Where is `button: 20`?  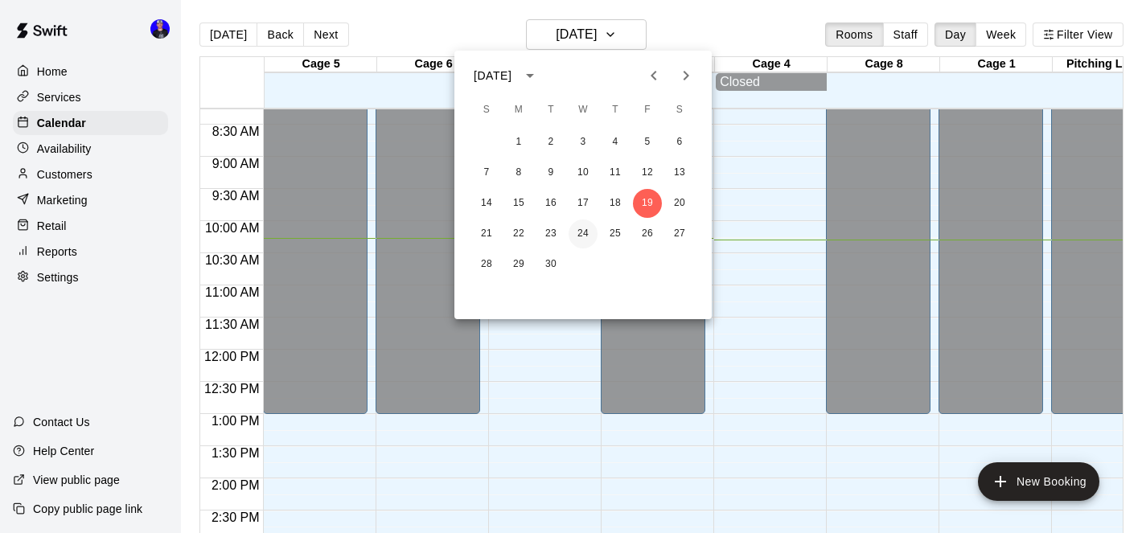
button: 20 is located at coordinates (680, 204).